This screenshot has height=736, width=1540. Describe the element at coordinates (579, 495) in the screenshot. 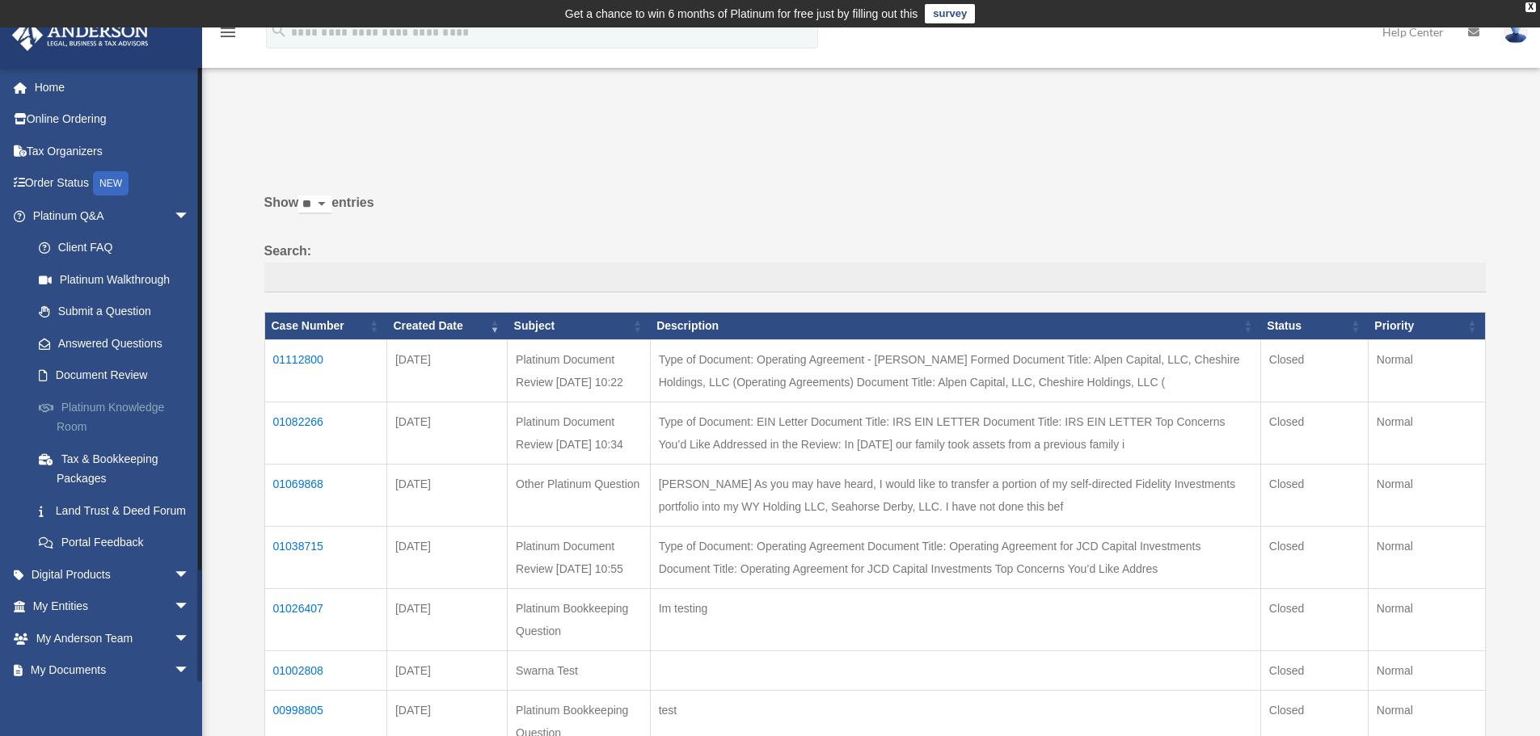

I see `td: Other Platinum Question` at that location.